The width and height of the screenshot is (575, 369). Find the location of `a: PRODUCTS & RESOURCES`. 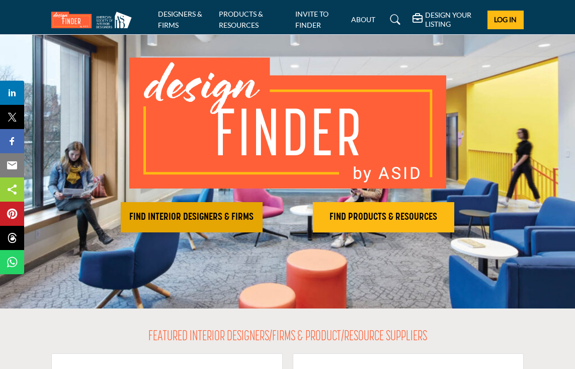

a: PRODUCTS & RESOURCES is located at coordinates (241, 19).